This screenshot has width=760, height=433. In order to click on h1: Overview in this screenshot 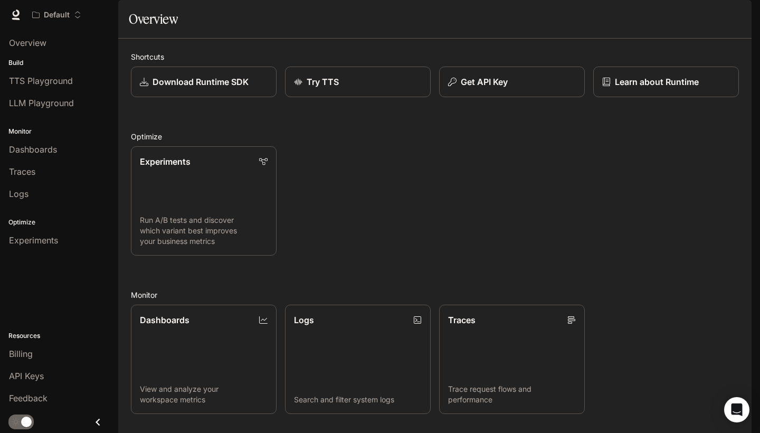, I will do `click(153, 19)`.